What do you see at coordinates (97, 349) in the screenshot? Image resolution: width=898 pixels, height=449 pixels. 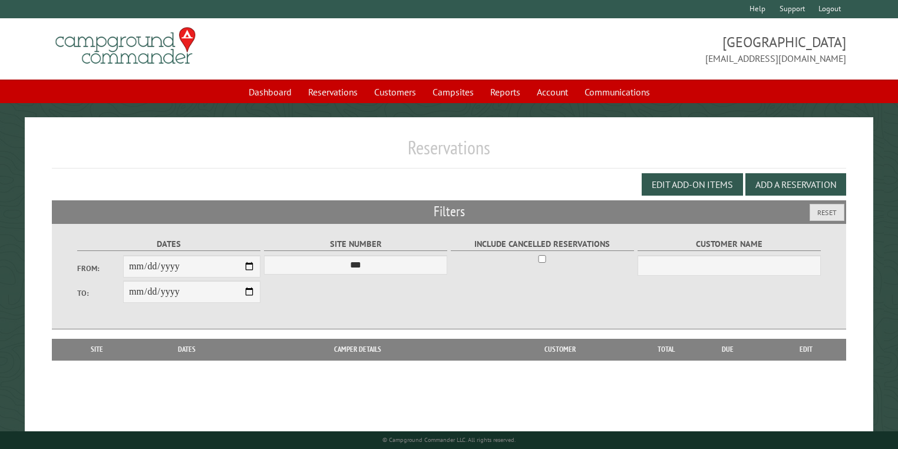 I see `th: Site` at bounding box center [97, 349].